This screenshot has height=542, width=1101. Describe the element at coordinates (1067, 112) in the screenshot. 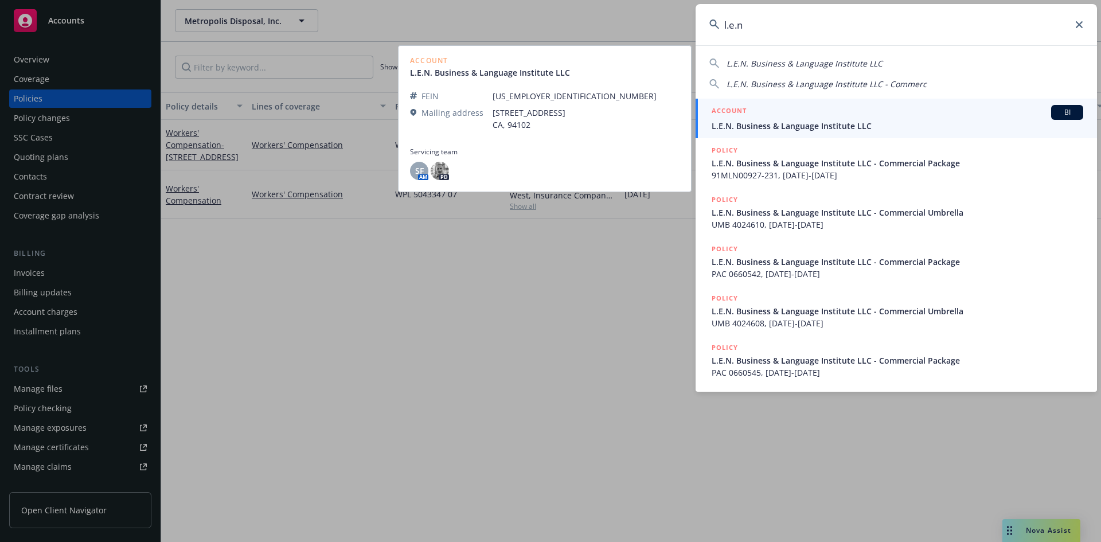

I see `span: BI` at that location.